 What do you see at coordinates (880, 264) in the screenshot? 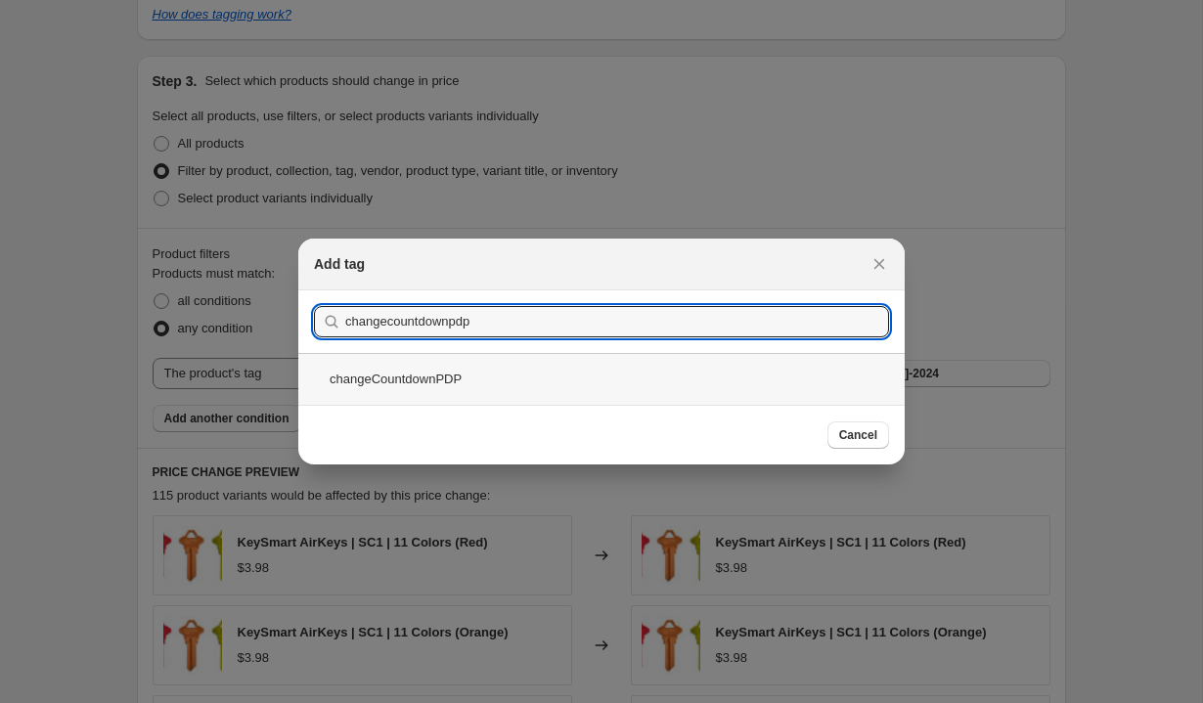
I see `button: Close` at bounding box center [880, 264].